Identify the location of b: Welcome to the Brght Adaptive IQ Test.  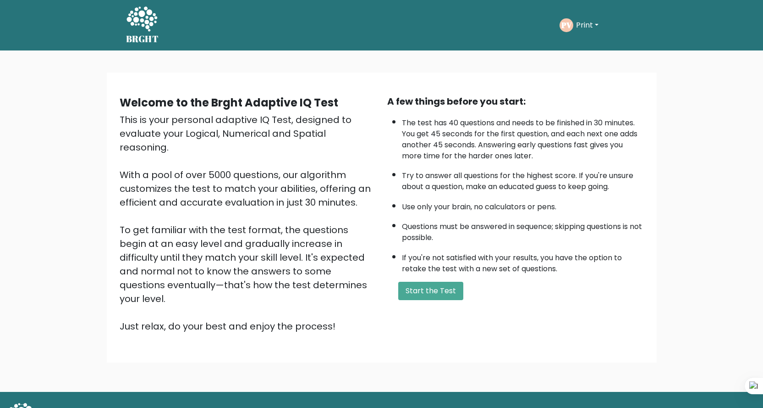
(229, 102).